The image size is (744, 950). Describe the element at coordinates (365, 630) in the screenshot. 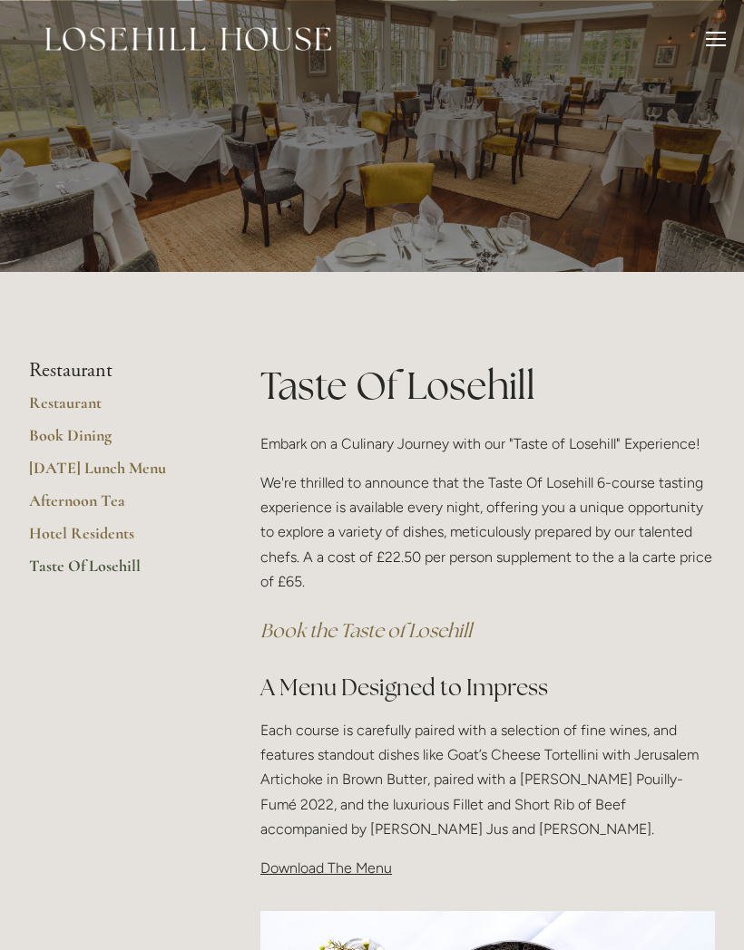

I see `em: Book the Taste of Losehill` at that location.